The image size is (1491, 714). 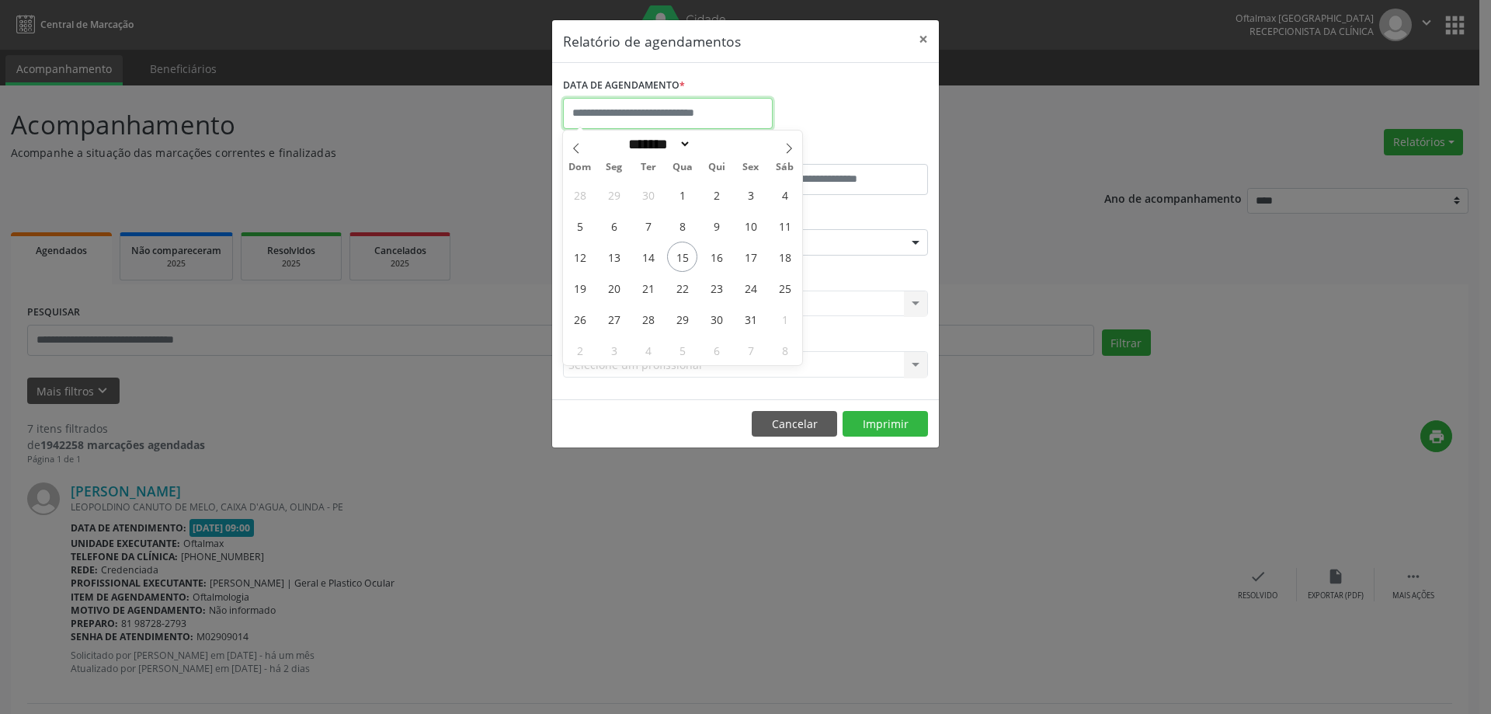 What do you see at coordinates (785, 225) in the screenshot?
I see `span: Outubro 11, 2025` at bounding box center [785, 225].